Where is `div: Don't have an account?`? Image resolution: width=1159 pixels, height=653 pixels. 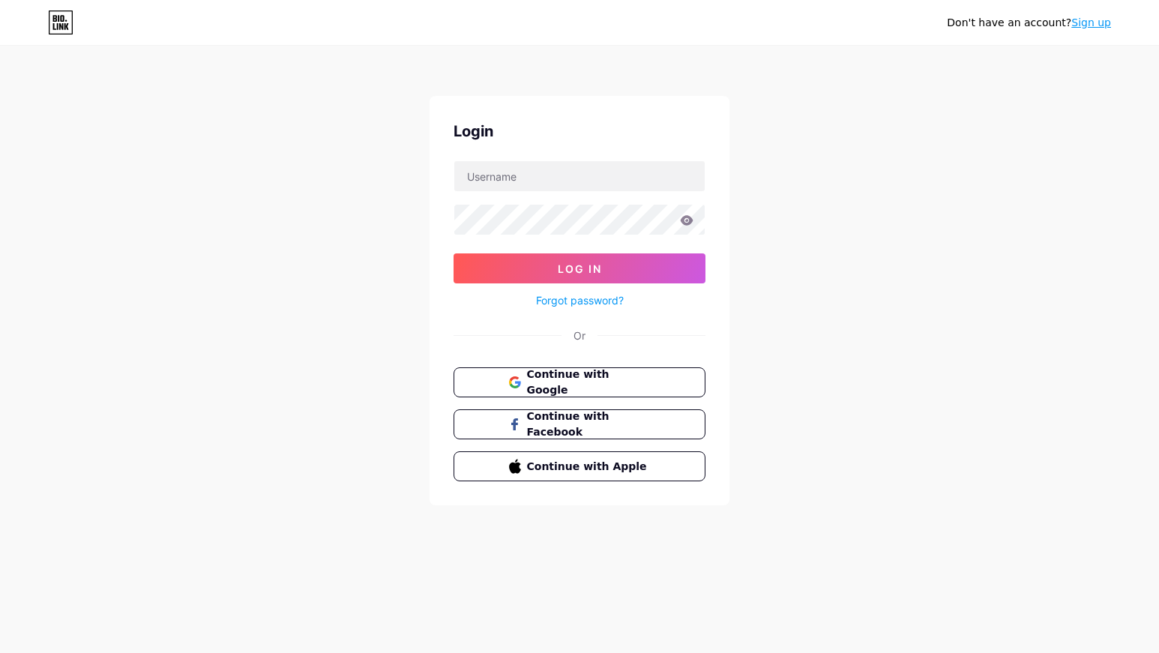
div: Don't have an account? is located at coordinates (1029, 22).